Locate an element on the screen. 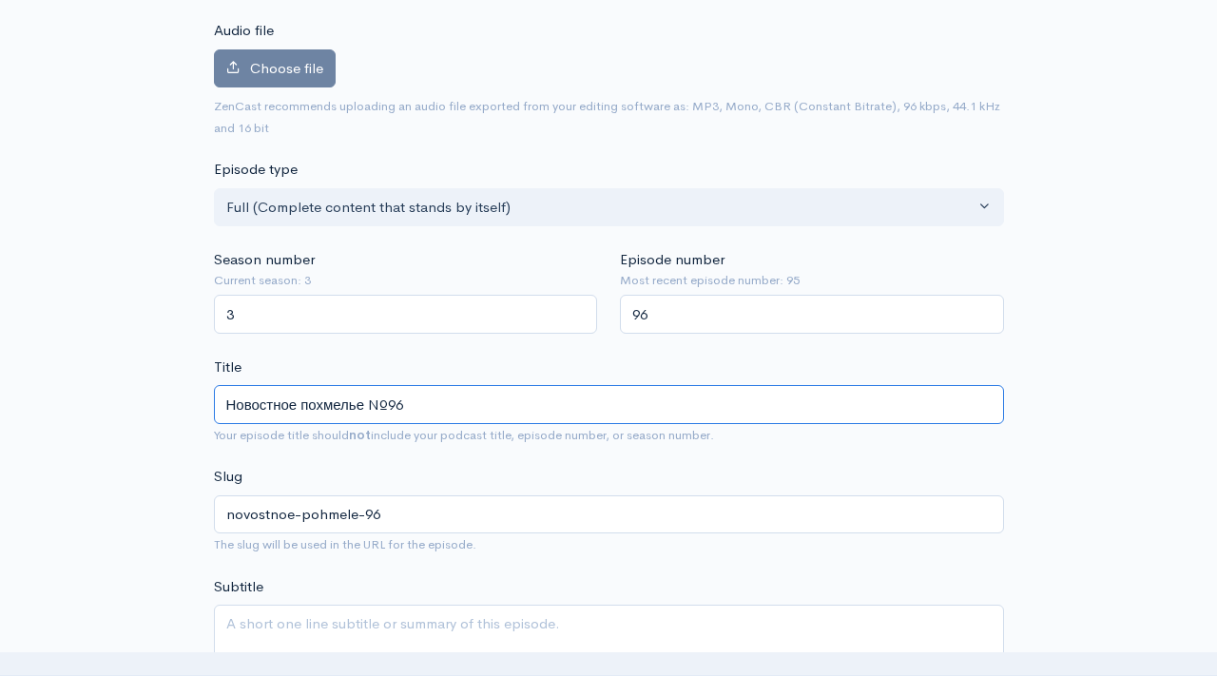 The width and height of the screenshot is (1217, 676). span: Choose file is located at coordinates (286, 67).